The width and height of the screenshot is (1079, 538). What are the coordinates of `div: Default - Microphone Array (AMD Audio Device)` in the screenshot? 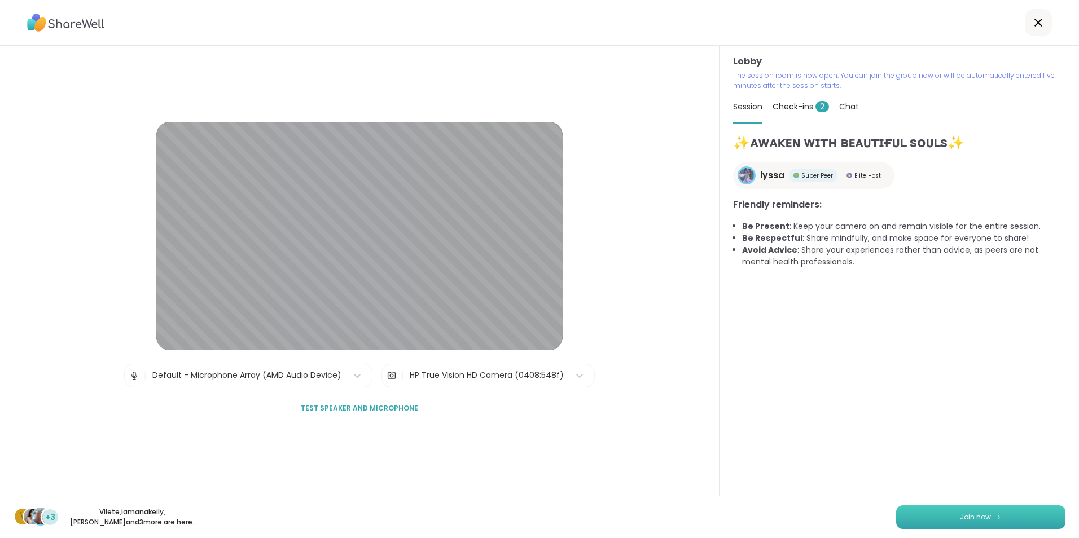 It's located at (247, 375).